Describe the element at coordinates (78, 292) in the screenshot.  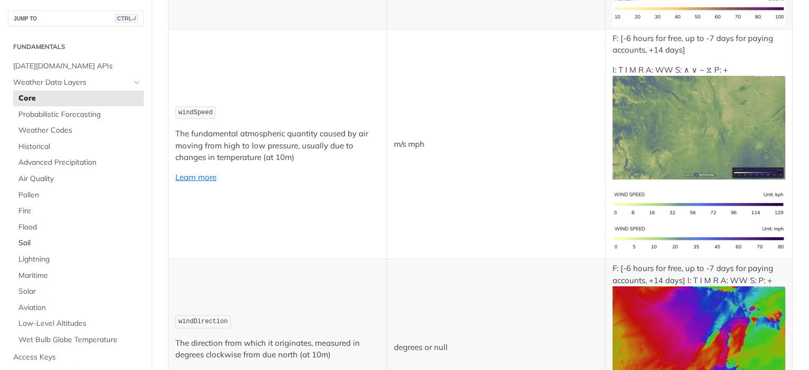
I see `a: Solar` at that location.